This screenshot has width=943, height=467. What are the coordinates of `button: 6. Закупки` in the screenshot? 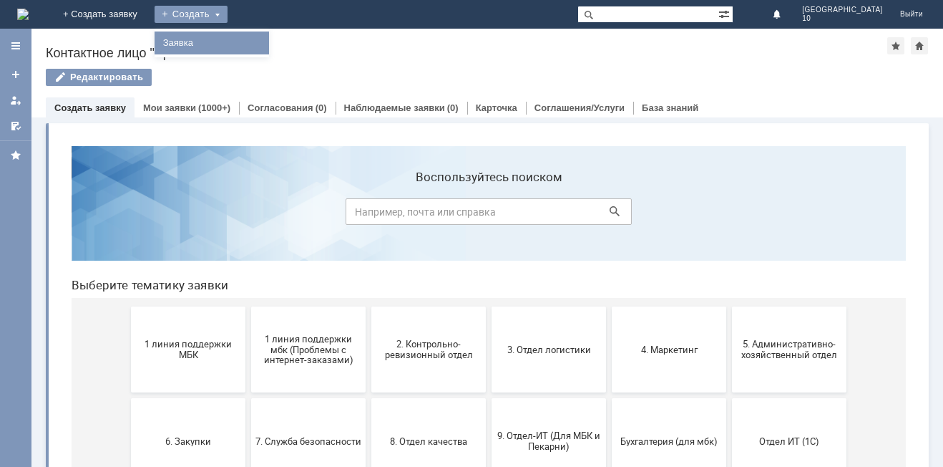 It's located at (128, 306).